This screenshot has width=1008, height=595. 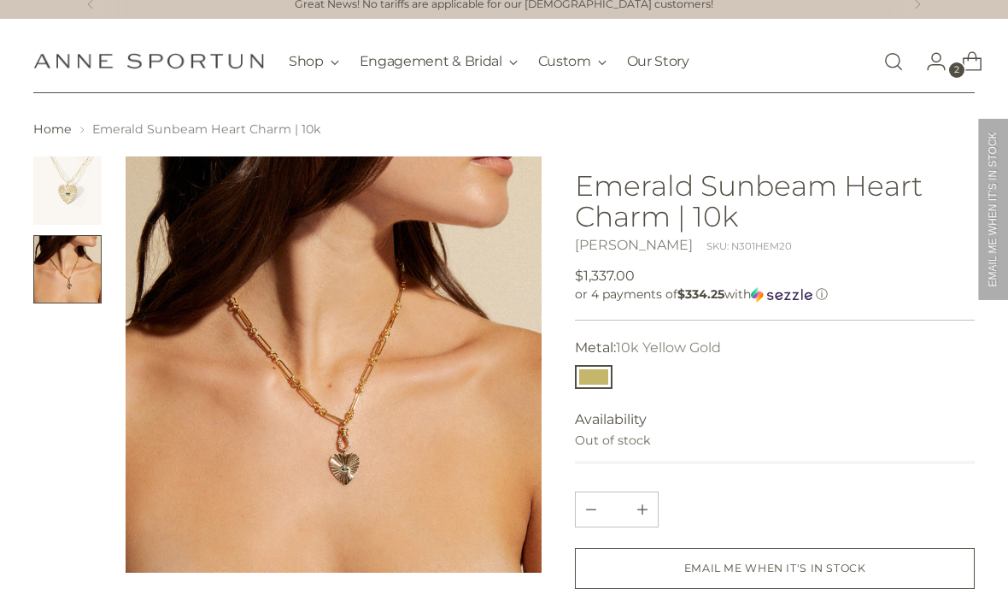 What do you see at coordinates (438, 62) in the screenshot?
I see `button: Engagement & Bridal` at bounding box center [438, 62].